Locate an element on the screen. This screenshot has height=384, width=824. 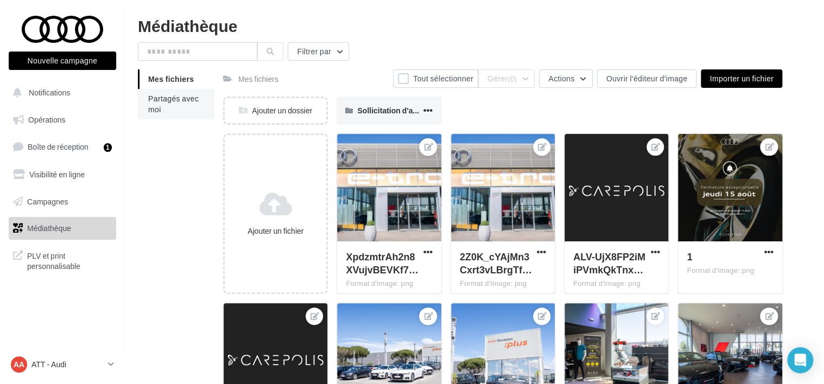
a: Médiathèque is located at coordinates (62, 228).